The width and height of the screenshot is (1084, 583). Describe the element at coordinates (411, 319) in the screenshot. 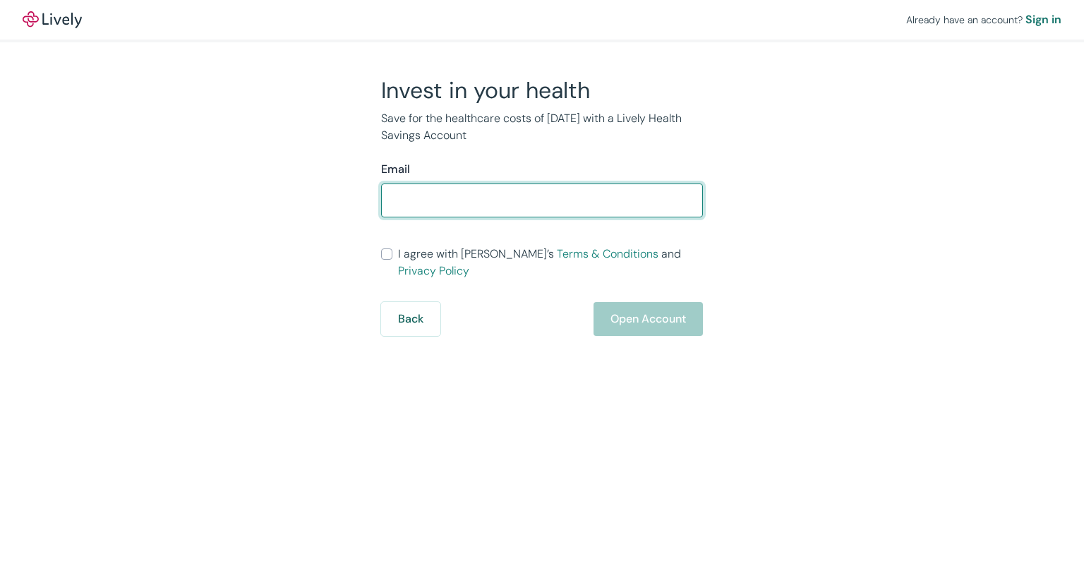

I see `button: Back` at that location.